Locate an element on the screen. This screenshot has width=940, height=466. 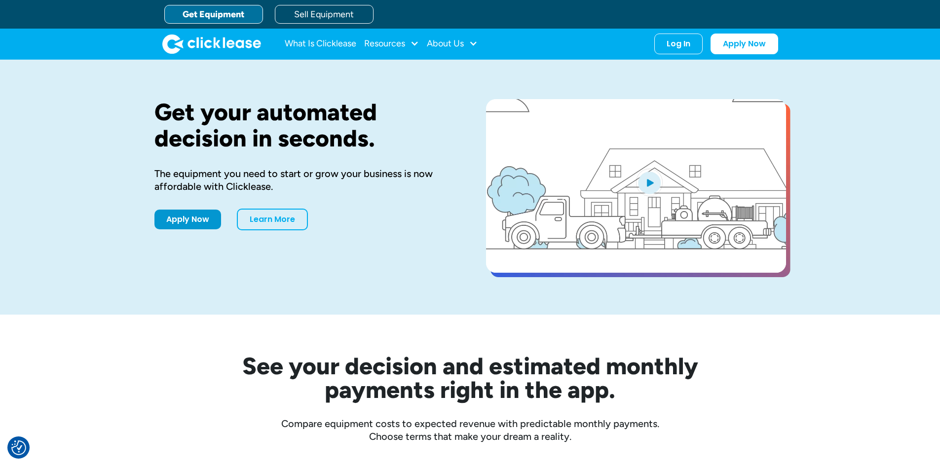
h1: Get your automated decision in seconds. is located at coordinates (304, 125).